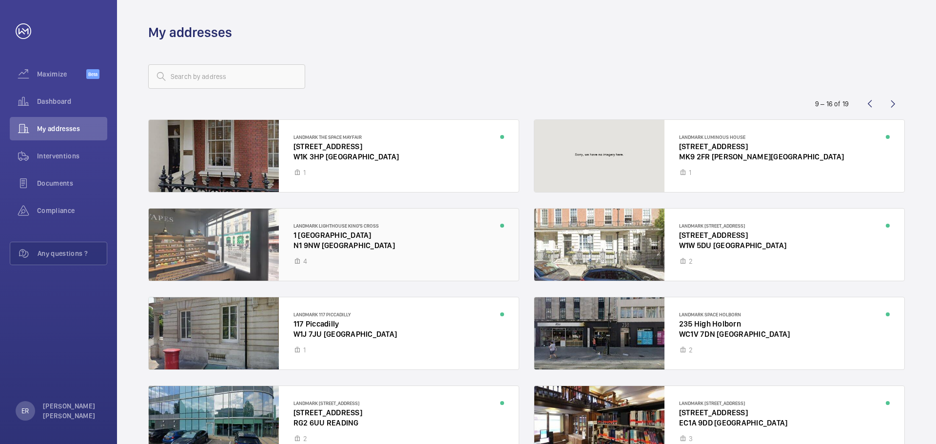  I want to click on div: 9 – 16 of 19, so click(832, 104).